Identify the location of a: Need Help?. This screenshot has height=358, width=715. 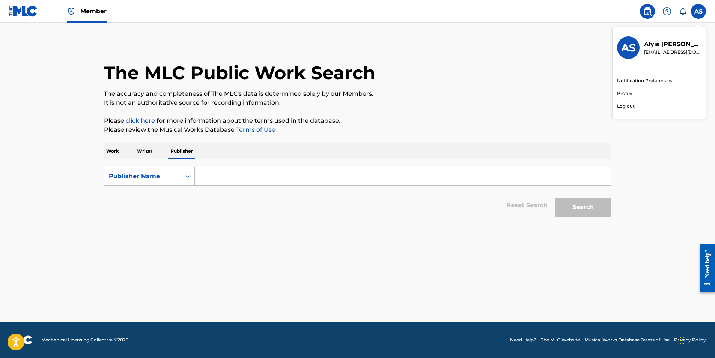
(523, 340).